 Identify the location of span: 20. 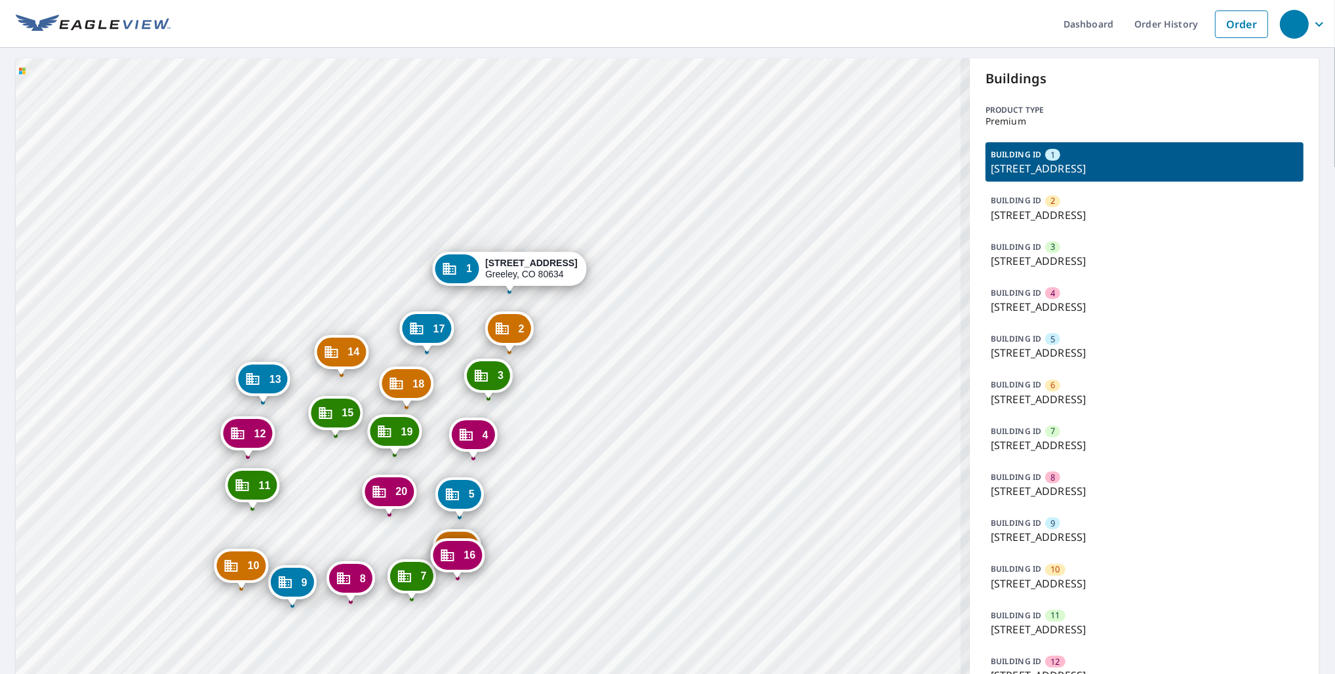
(401, 491).